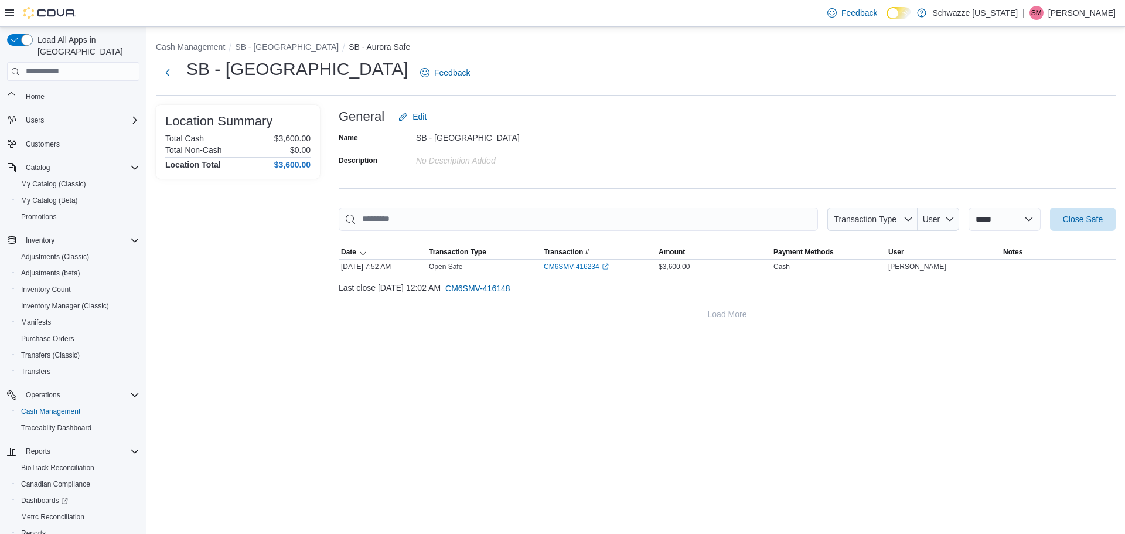 Image resolution: width=1125 pixels, height=534 pixels. What do you see at coordinates (47, 339) in the screenshot?
I see `a: Purchase Orders` at bounding box center [47, 339].